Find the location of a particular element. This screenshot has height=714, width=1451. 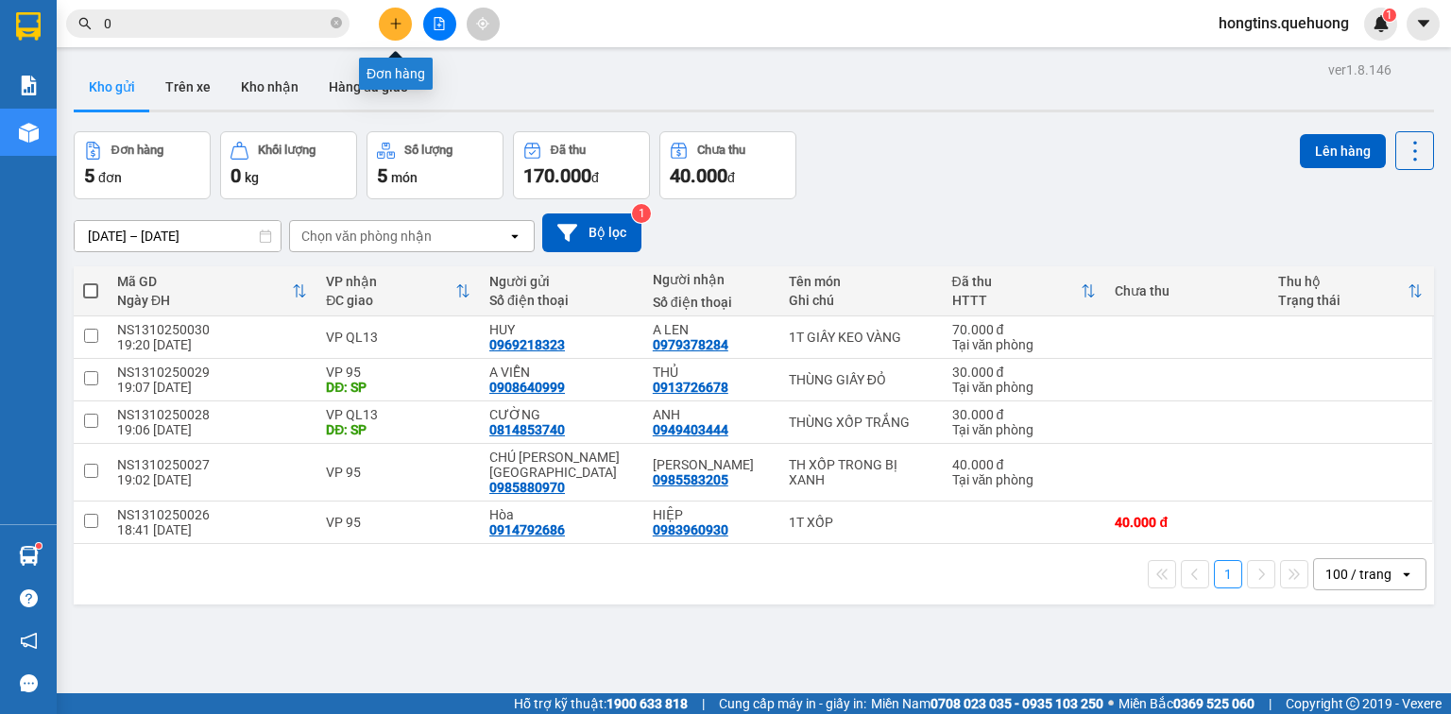

div: ANH is located at coordinates (711, 415).